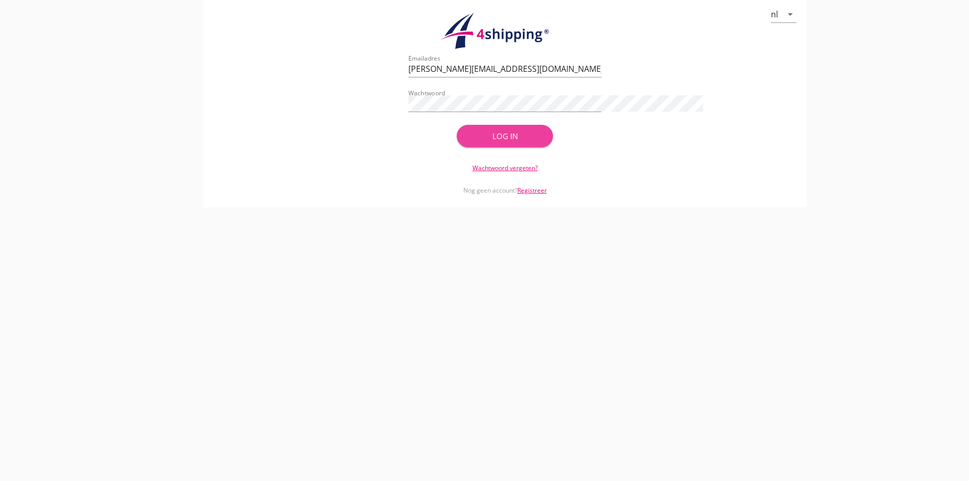  Describe the element at coordinates (774, 14) in the screenshot. I see `div: nl` at that location.